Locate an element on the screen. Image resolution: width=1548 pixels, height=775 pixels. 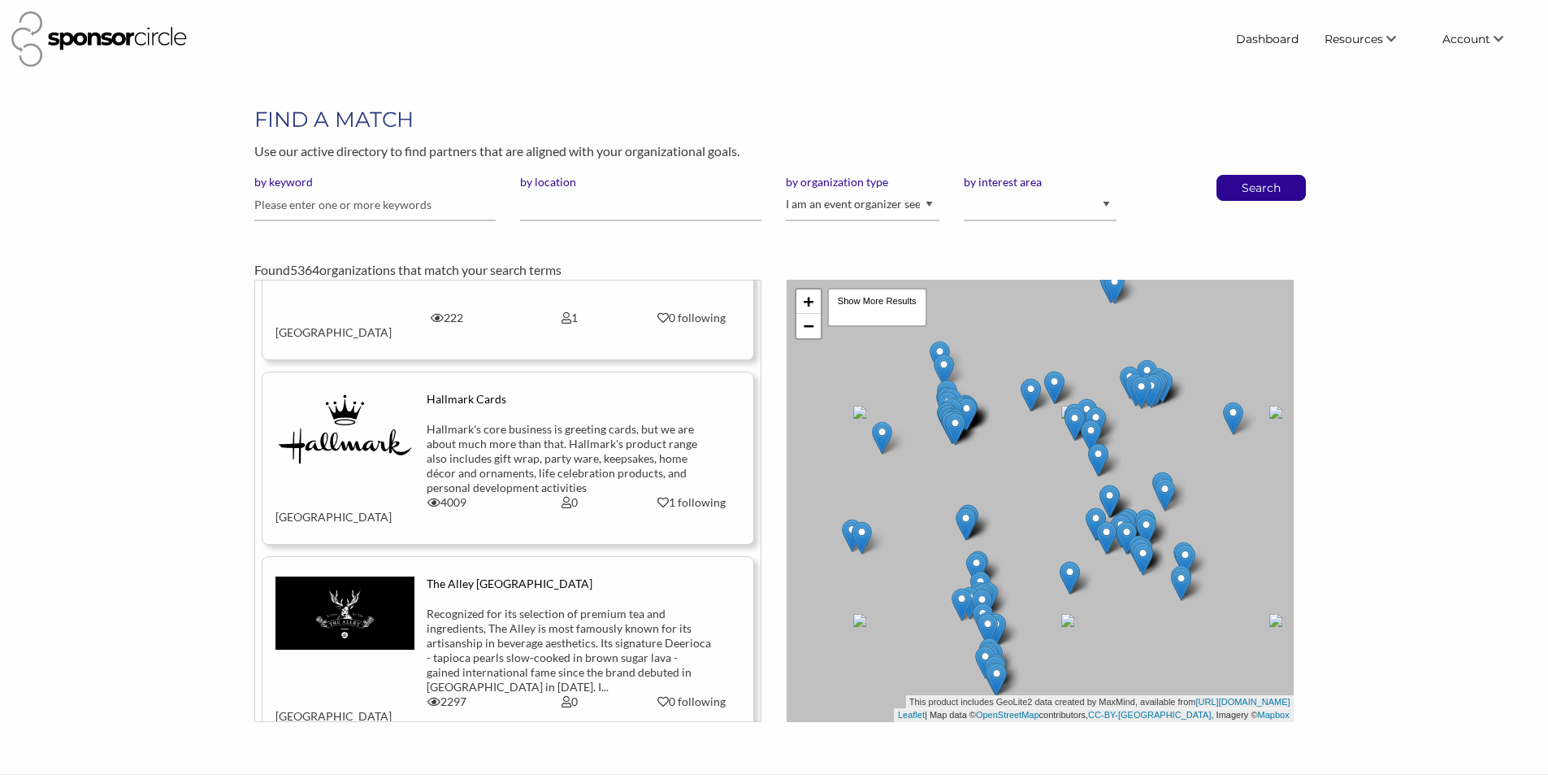
div: Recognized for its selection of premium tea and ingredients, The Alley is most famously known for... is located at coordinates (569, 650).